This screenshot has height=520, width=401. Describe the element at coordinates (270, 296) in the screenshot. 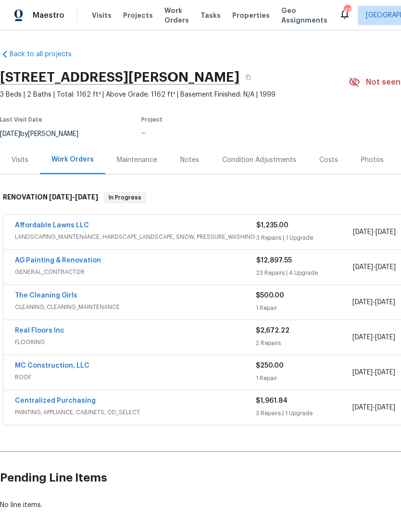

I see `span: $500.00` at that location.